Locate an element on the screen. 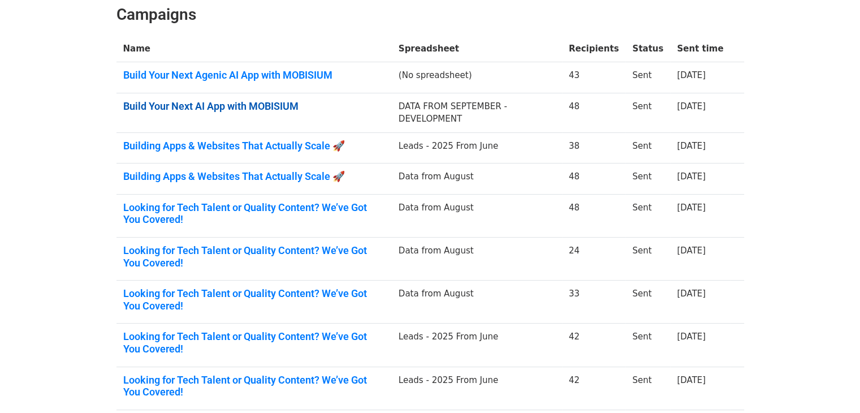 The width and height of the screenshot is (860, 413). th: Recipients is located at coordinates (594, 49).